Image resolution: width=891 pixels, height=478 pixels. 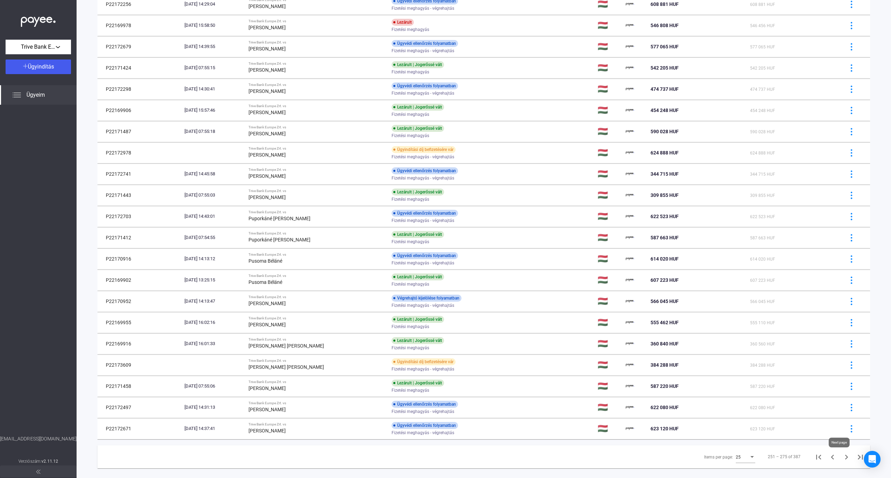 What do you see at coordinates (664, 153) in the screenshot?
I see `span: 624 888 HUF` at bounding box center [664, 153].